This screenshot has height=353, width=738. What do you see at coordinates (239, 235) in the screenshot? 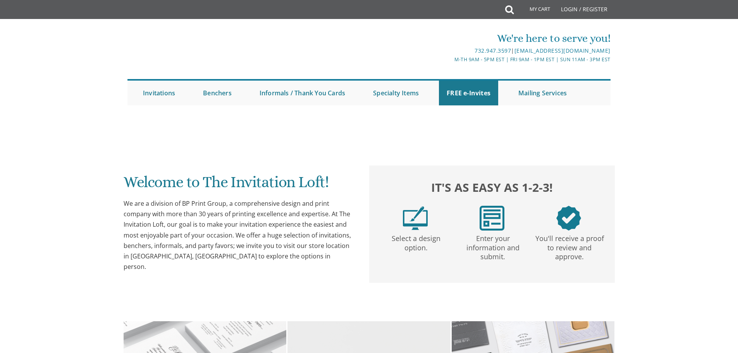
I see `div: We are a division of BP Print Group, a comprehensive design and print company with more than 30 y...` at bounding box center [239, 235].